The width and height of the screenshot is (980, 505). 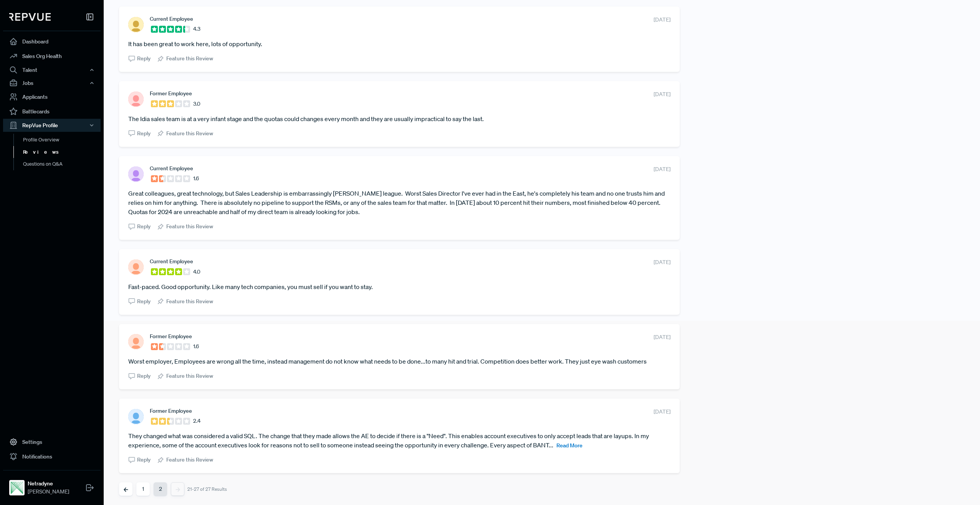 I want to click on button: Next, so click(x=177, y=488).